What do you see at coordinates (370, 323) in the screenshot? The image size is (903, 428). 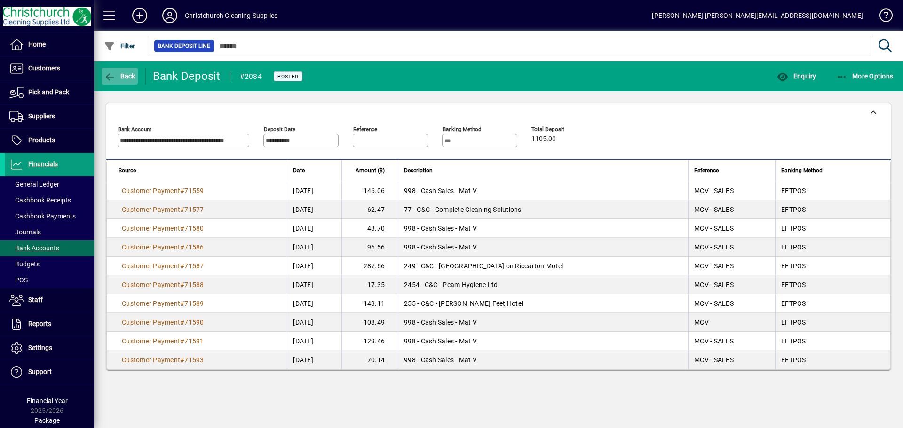 I see `td: 108.49` at bounding box center [370, 323].